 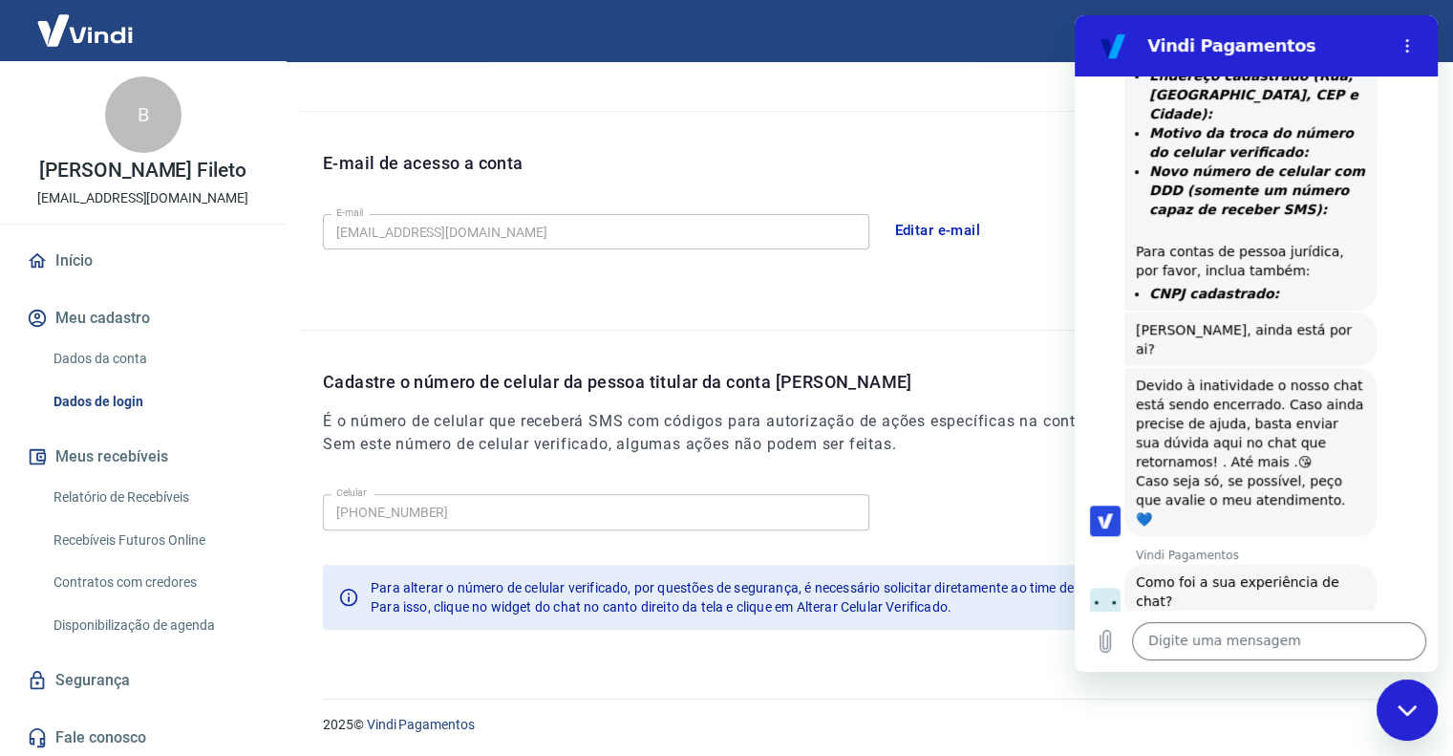 What do you see at coordinates (142, 680) in the screenshot?
I see `a: Segurança` at bounding box center [142, 680].